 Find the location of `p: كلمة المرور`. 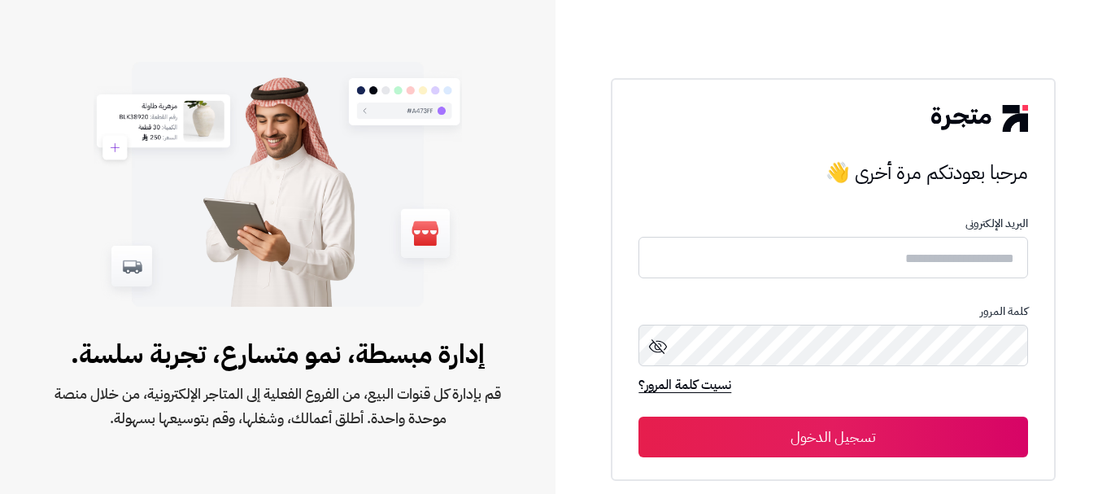

p: كلمة المرور is located at coordinates (833, 311).